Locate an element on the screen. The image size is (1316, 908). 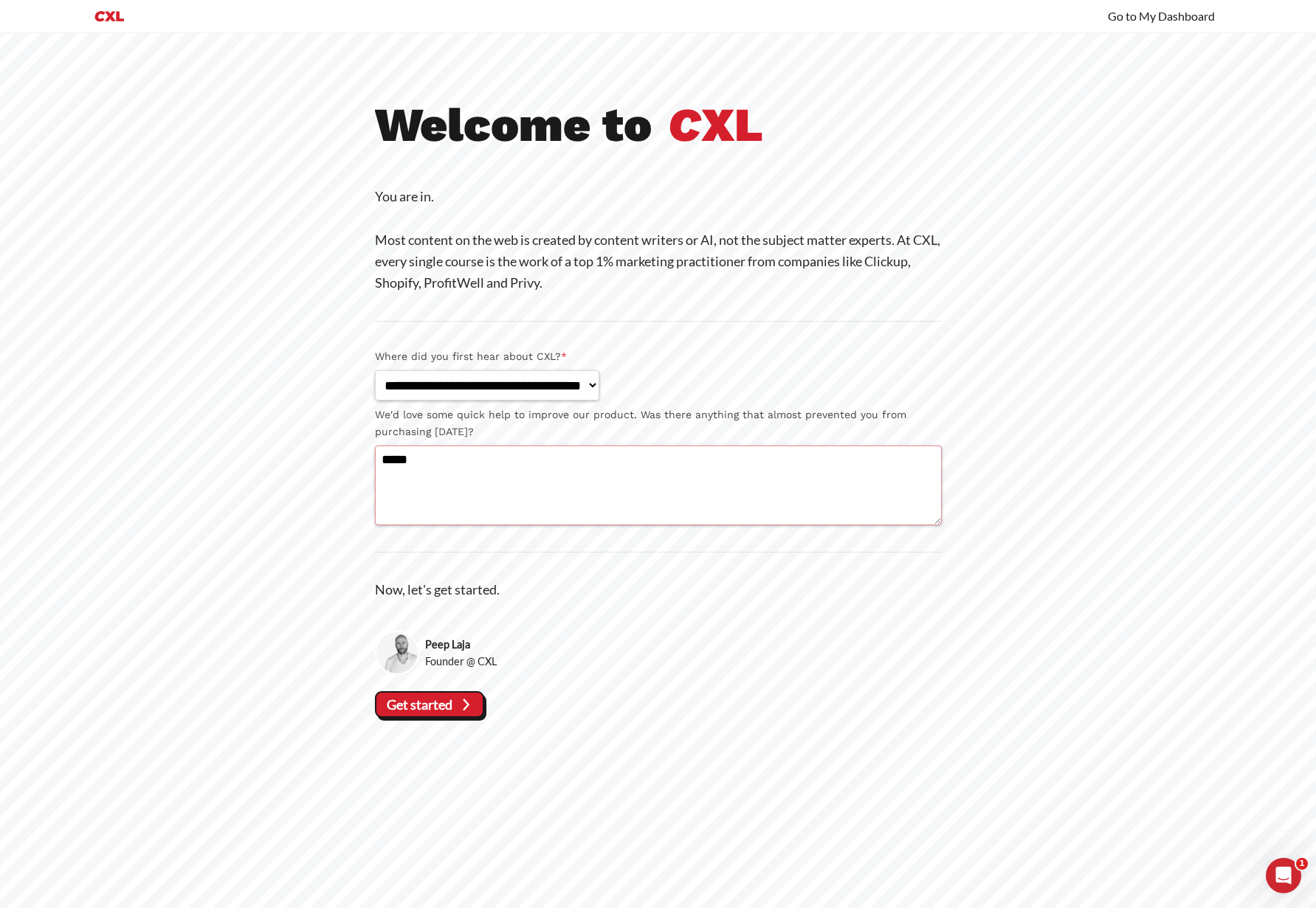
label: Where did you first hear about CXL? is located at coordinates (658, 356).